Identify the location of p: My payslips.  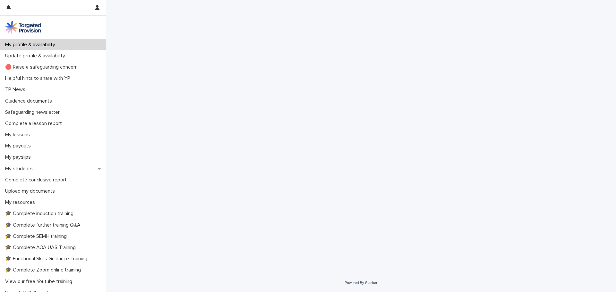
(19, 157).